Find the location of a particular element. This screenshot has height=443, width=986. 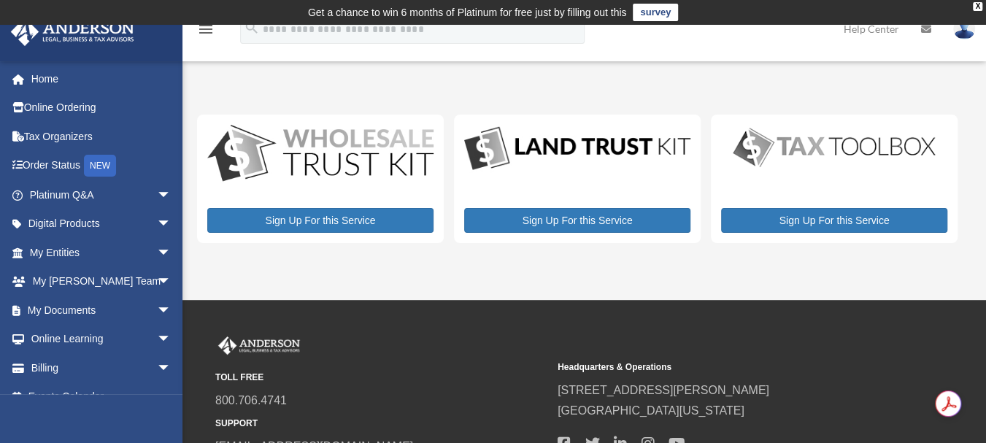

img: LandTrust_lgo-1.jpg is located at coordinates (577, 149).